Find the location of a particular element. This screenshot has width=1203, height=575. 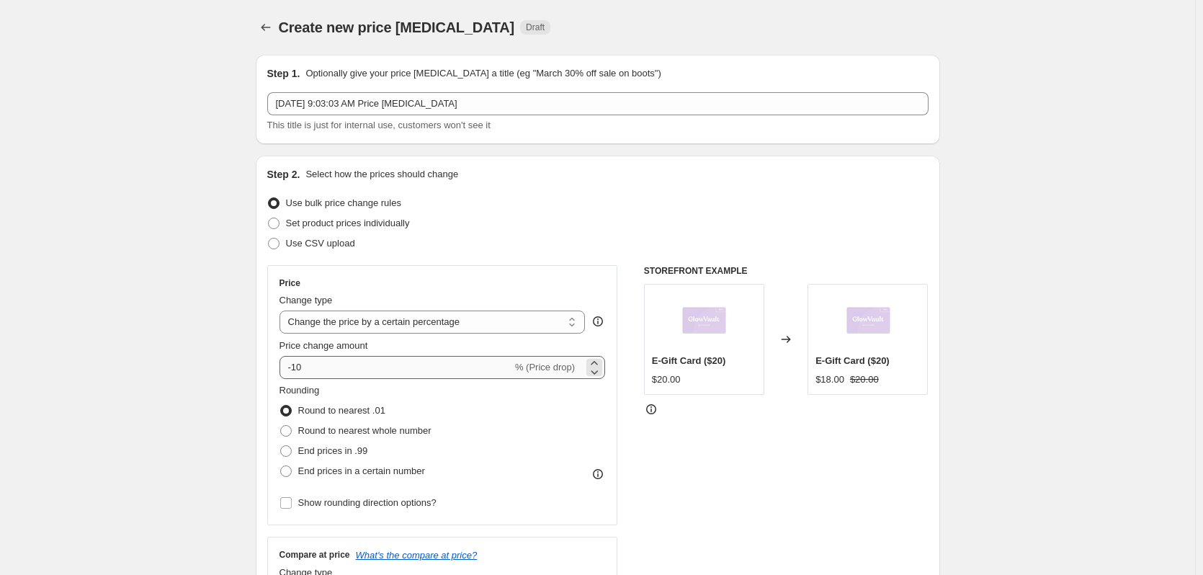

span: Rounding is located at coordinates (300, 390).